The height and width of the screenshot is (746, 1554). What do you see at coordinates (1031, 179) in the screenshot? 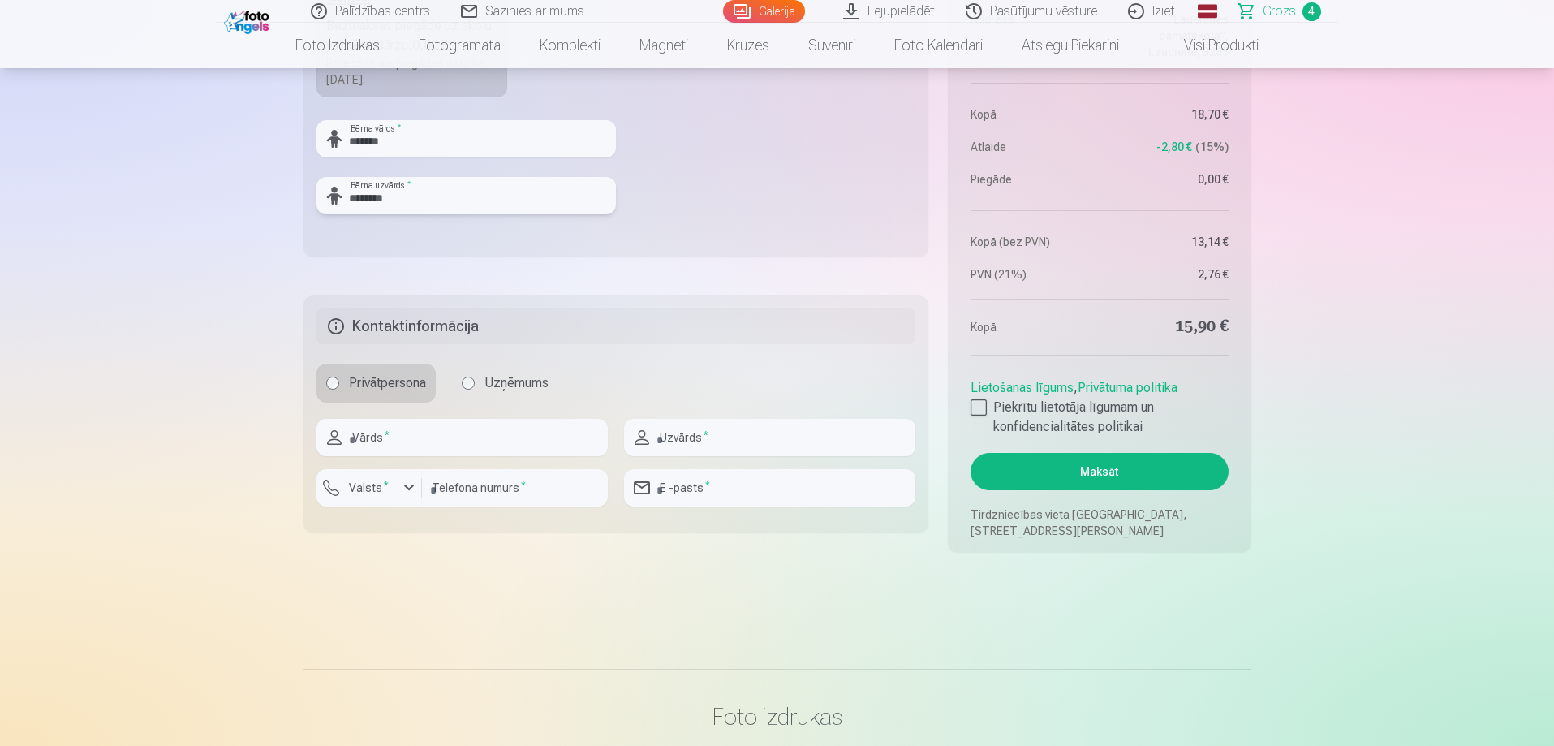
I see `dt: Piegāde` at bounding box center [1031, 179].